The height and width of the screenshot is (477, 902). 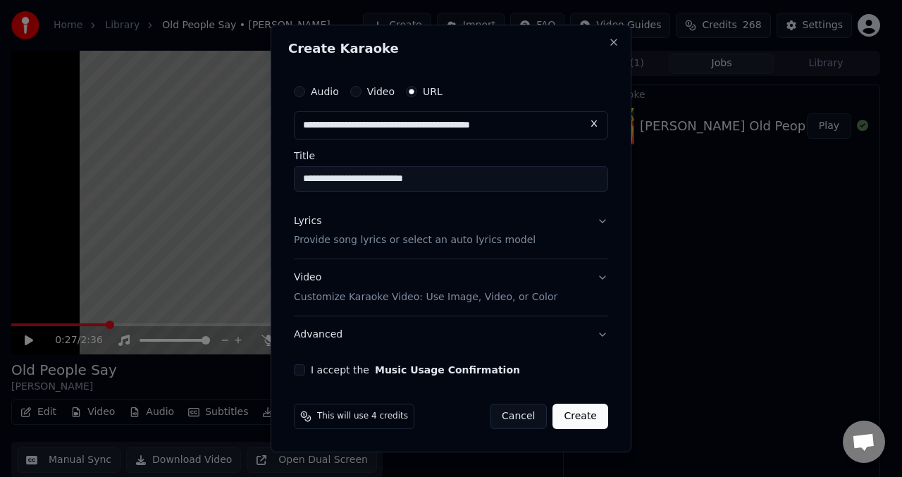 I want to click on label: Audio, so click(x=325, y=92).